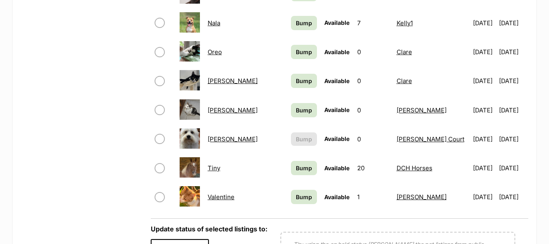  I want to click on td: 7, so click(373, 23).